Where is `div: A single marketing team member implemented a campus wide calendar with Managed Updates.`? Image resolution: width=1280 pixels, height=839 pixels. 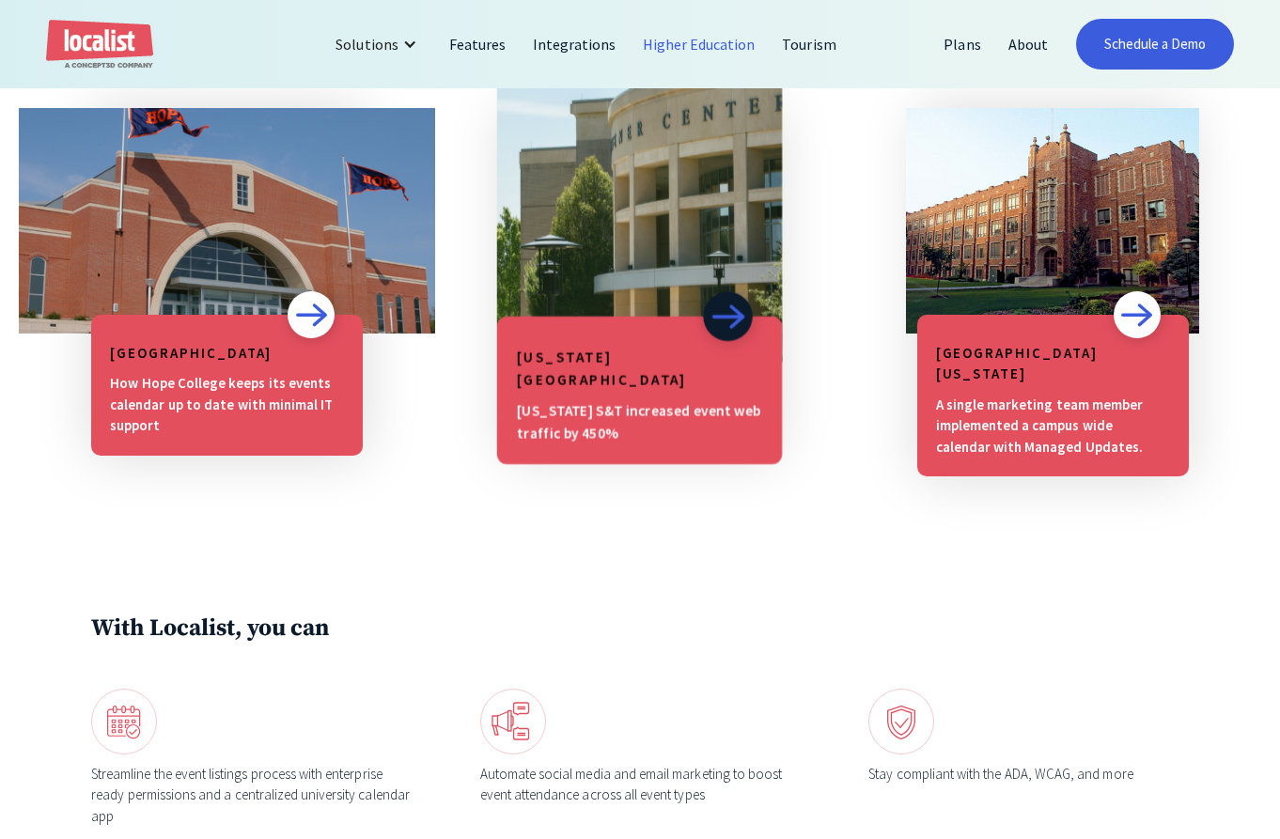
div: A single marketing team member implemented a campus wide calendar with Managed Updates. is located at coordinates (1052, 427).